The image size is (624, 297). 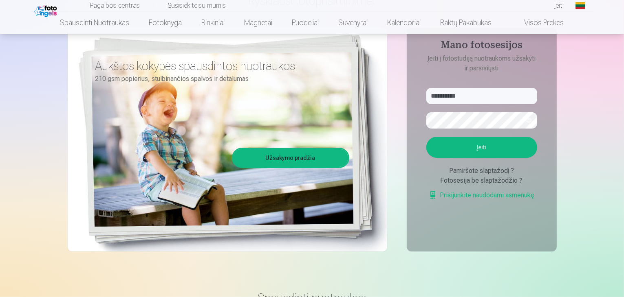 I want to click on a: Raktų pakabukas, so click(x=466, y=23).